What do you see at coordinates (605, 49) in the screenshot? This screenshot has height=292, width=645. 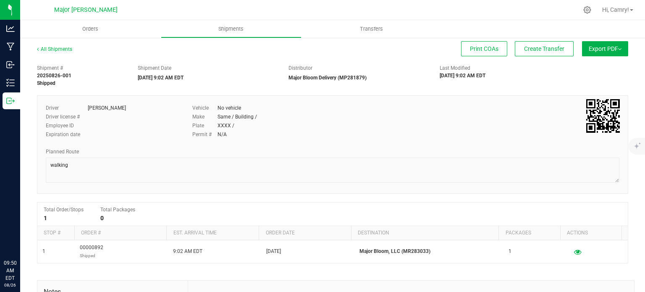 I see `button: Export PDF` at bounding box center [605, 49].